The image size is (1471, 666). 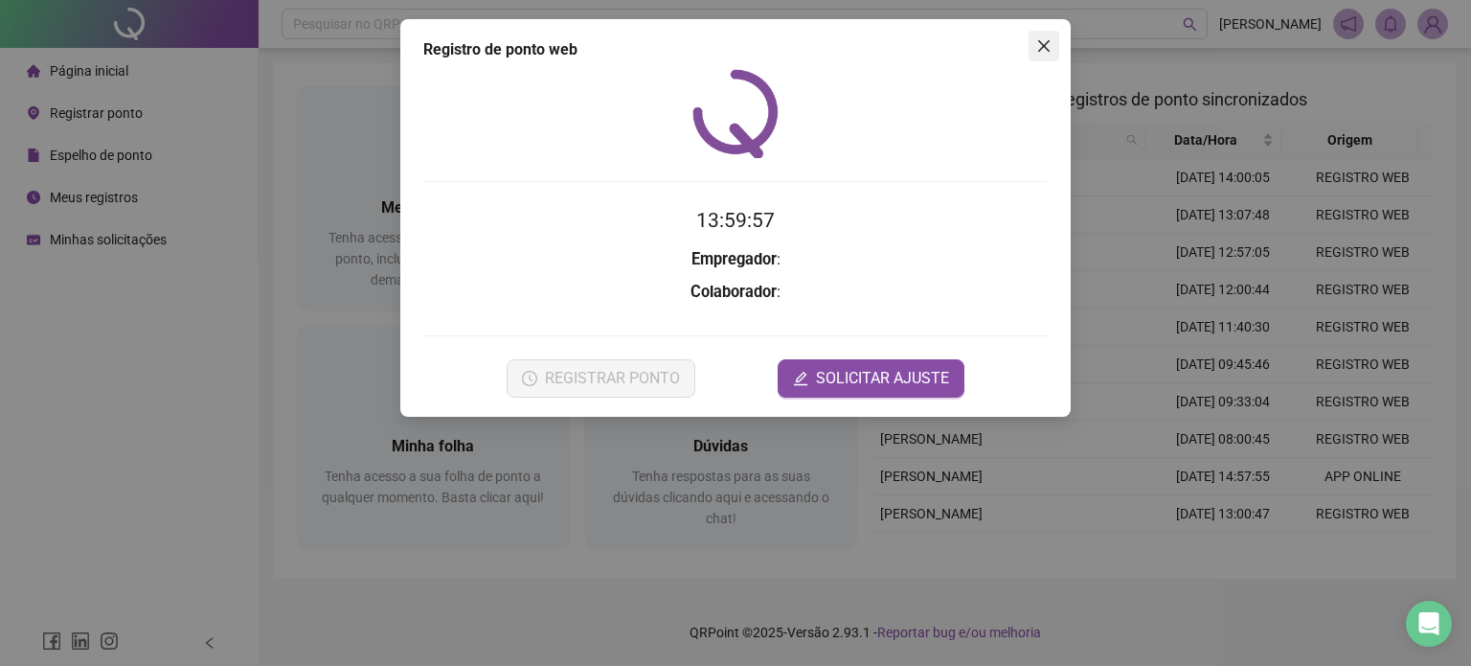 I want to click on strong: Empregador, so click(x=734, y=259).